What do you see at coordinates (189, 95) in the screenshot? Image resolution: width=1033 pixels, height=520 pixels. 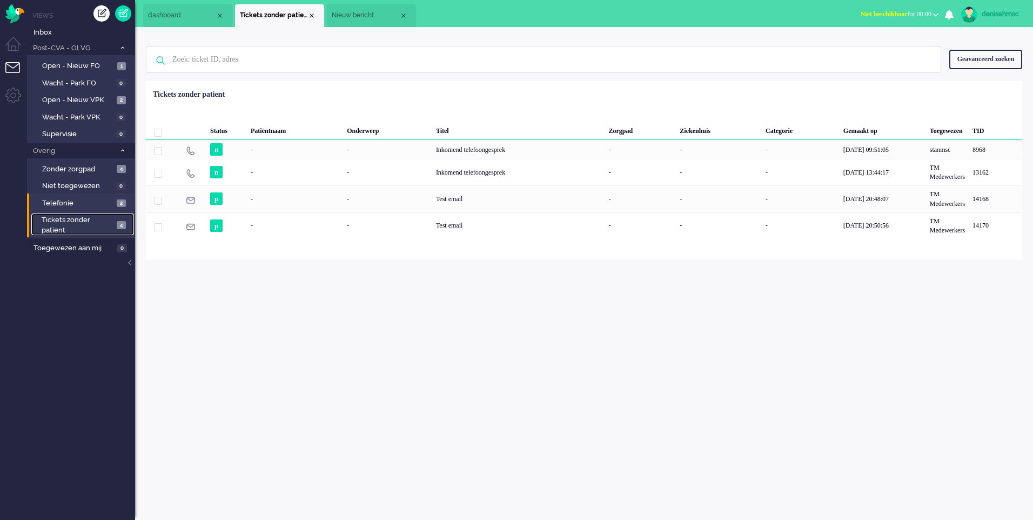 I see `div: Tickets zonder patient` at bounding box center [189, 95].